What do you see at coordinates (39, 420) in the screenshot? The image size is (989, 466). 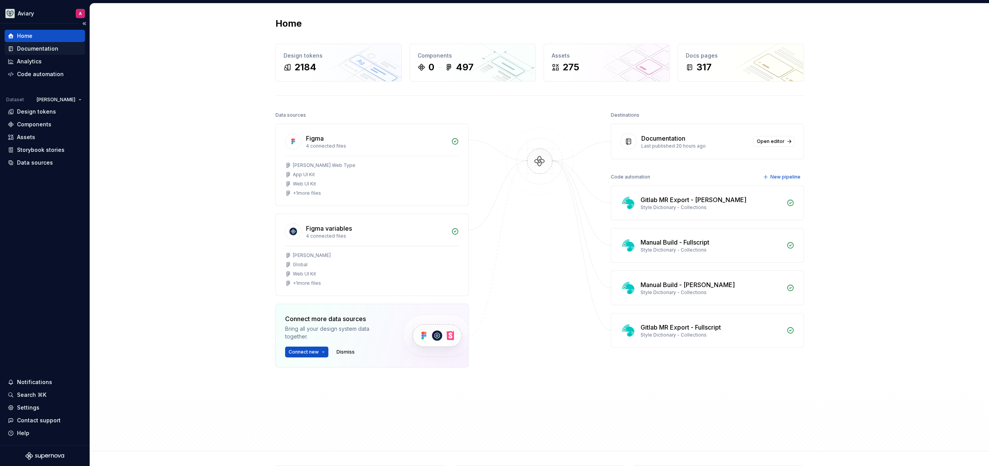 I see `div: Contact support` at bounding box center [39, 420].